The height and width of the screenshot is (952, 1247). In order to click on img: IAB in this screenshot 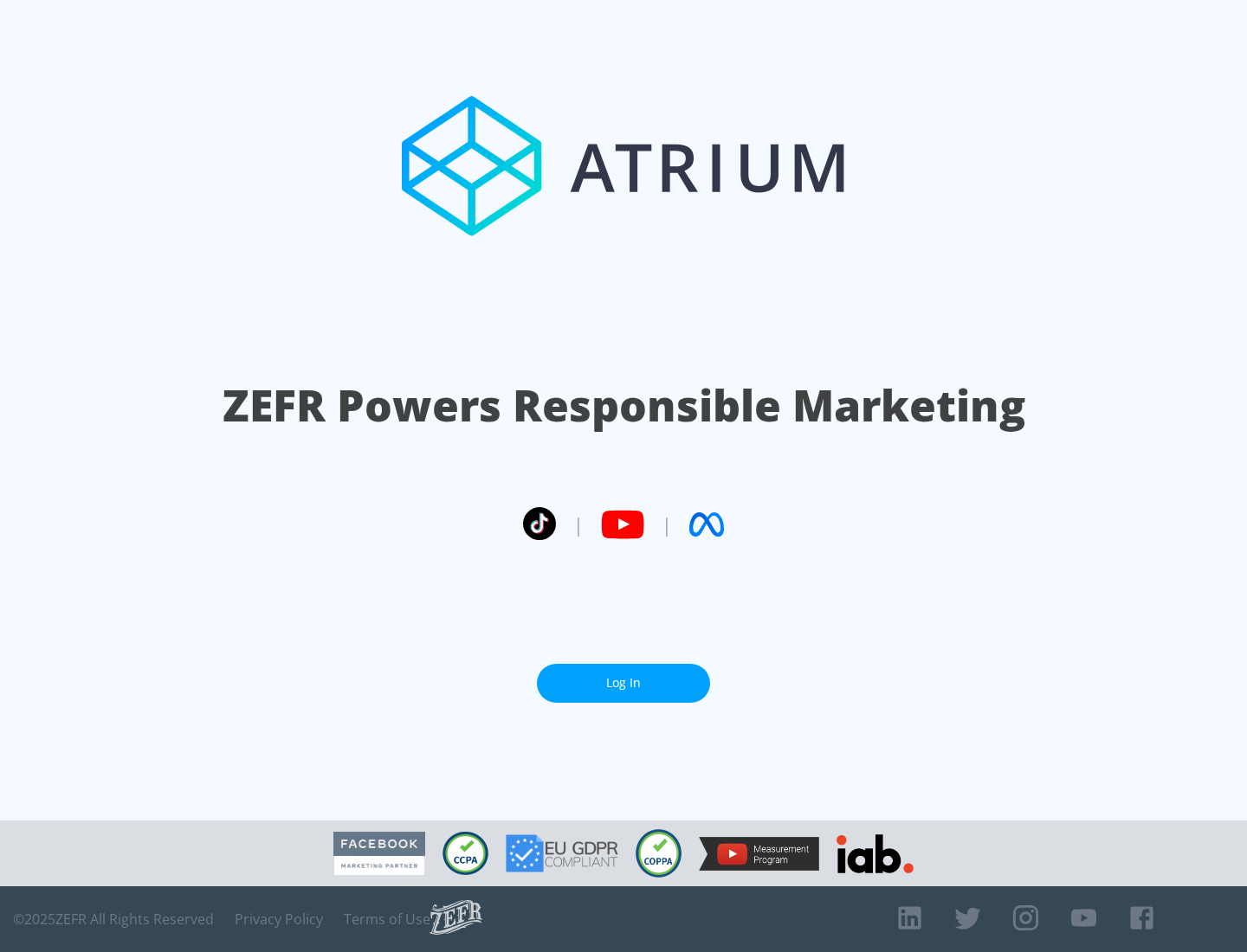, I will do `click(874, 854)`.